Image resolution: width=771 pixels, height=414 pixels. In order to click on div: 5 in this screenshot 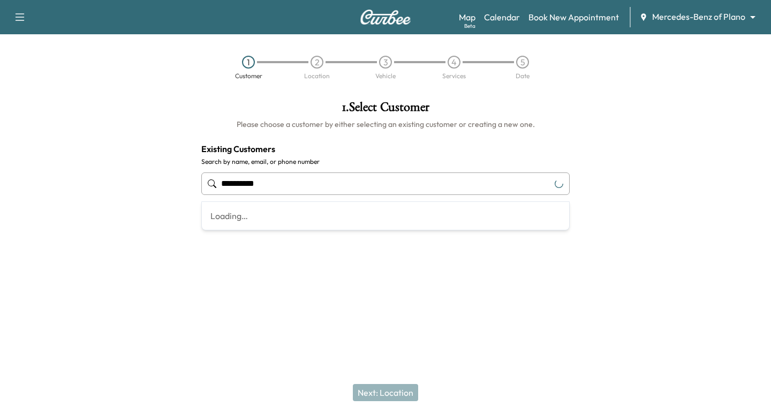, I will do `click(522, 62)`.